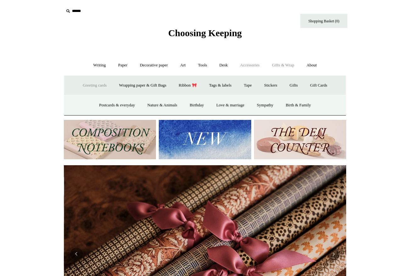  What do you see at coordinates (76, 254) in the screenshot?
I see `button: Previous` at bounding box center [76, 254].